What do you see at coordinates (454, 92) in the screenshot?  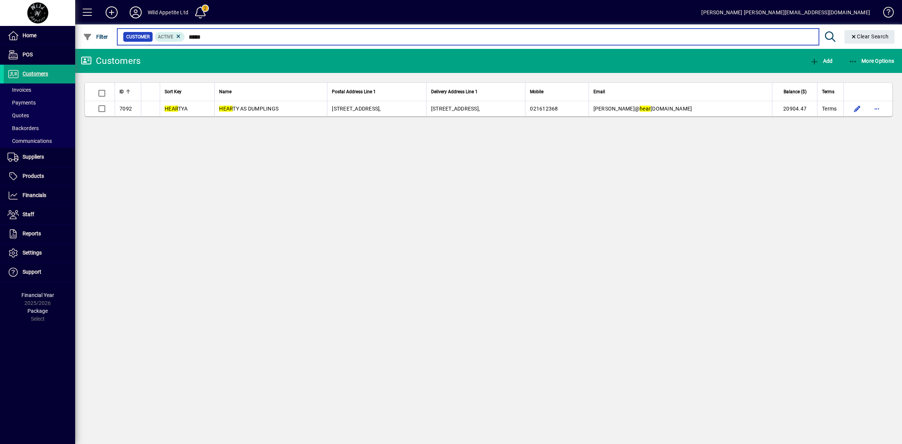 I see `span: Delivery Address Line 1` at bounding box center [454, 92].